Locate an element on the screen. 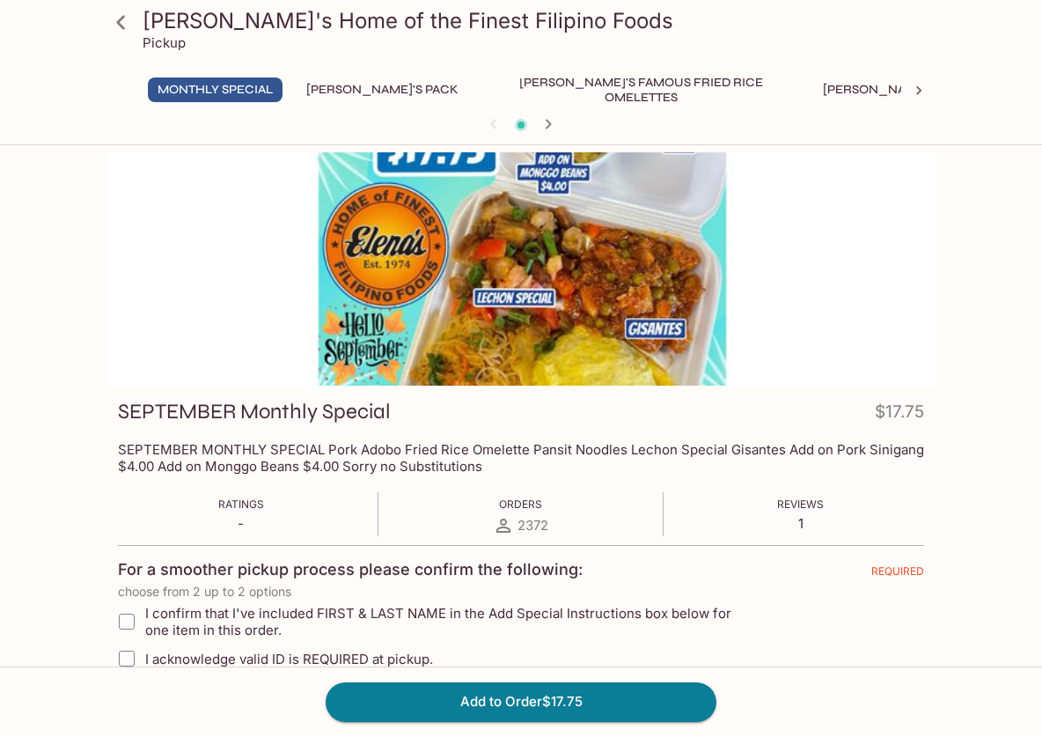  p: SEPTEMBER MONTHLY SPECIAL Pork Adobo Fried Rice Omelette Pansit Noodles Lechon Special Gisantes A... is located at coordinates (521, 458).